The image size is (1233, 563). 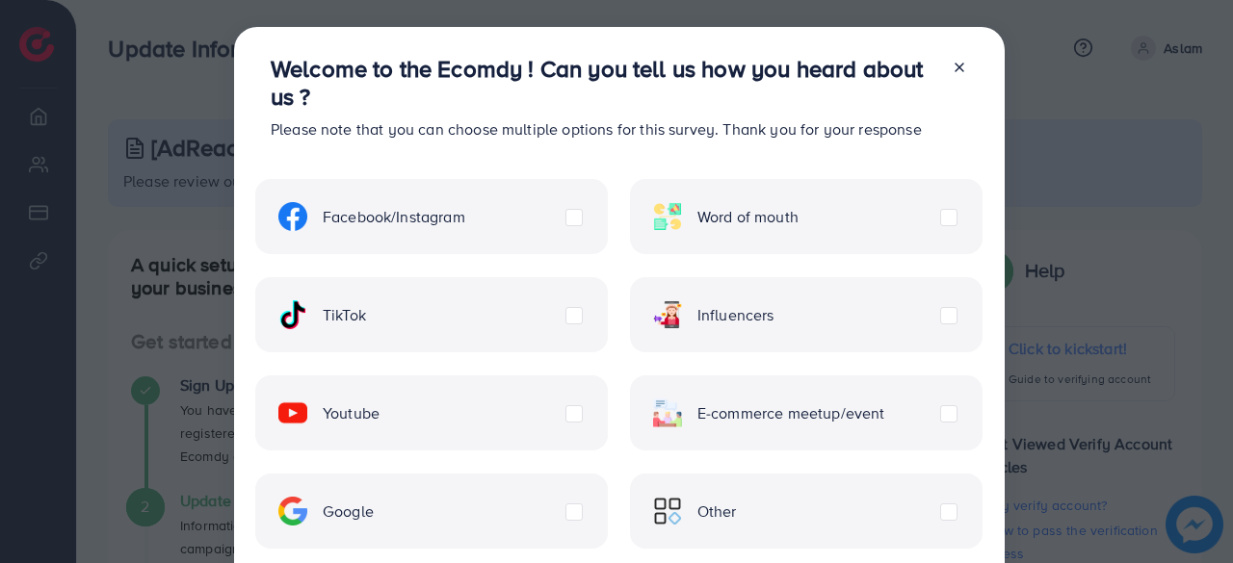 What do you see at coordinates (747, 217) in the screenshot?
I see `span: Word of mouth` at bounding box center [747, 217].